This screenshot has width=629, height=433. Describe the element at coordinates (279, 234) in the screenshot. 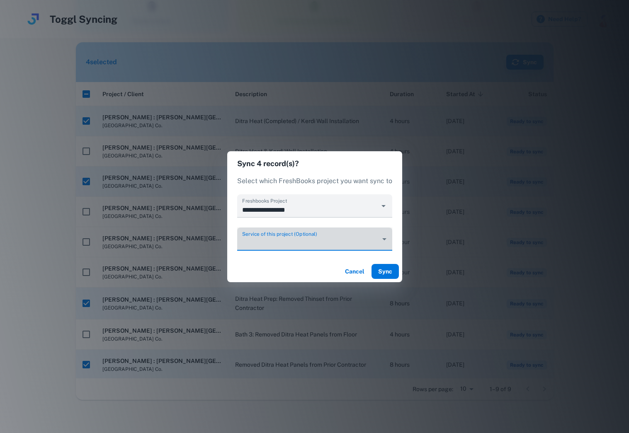

I see `label: Service of this project (Optional)` at that location.